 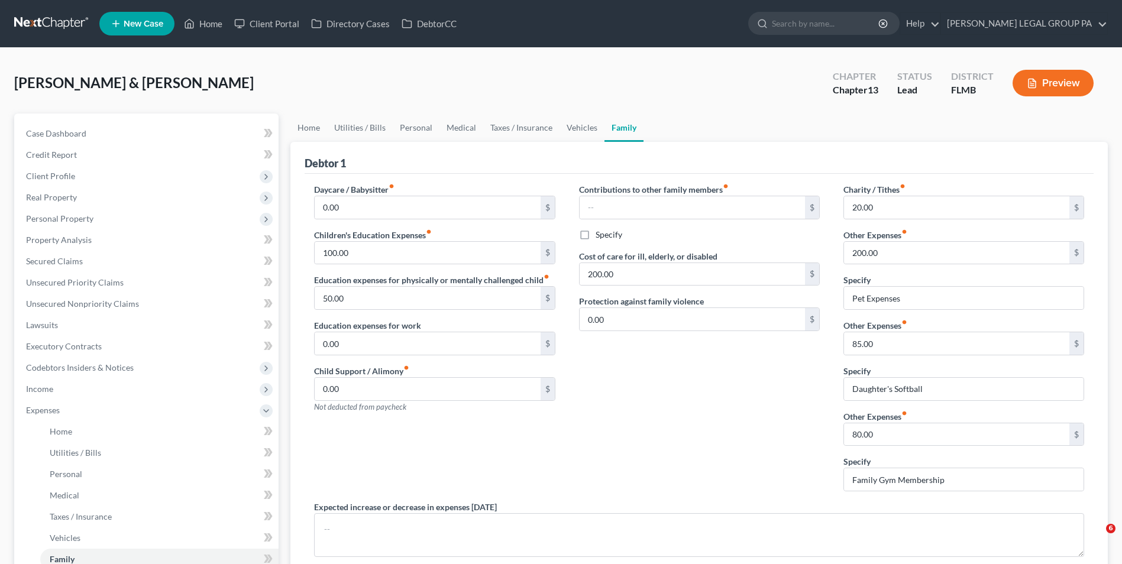 I want to click on span: Lawsuits, so click(x=42, y=325).